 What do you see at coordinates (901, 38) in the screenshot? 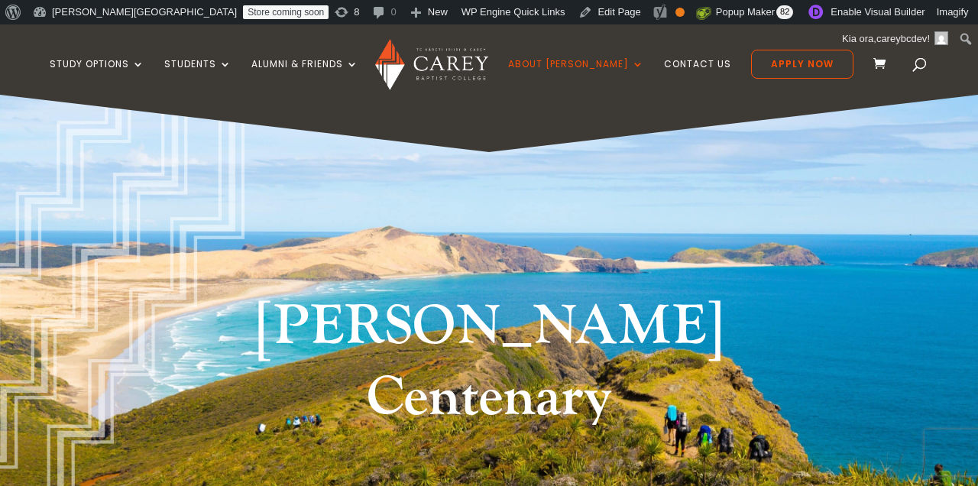
I see `span: careybcdev` at bounding box center [901, 38].